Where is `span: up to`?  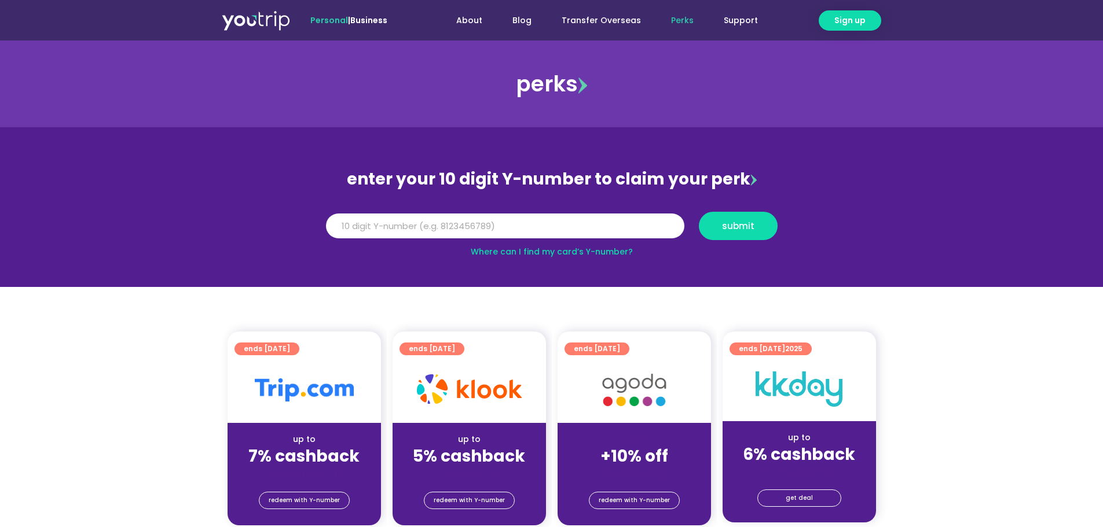 span: up to is located at coordinates (634, 439).